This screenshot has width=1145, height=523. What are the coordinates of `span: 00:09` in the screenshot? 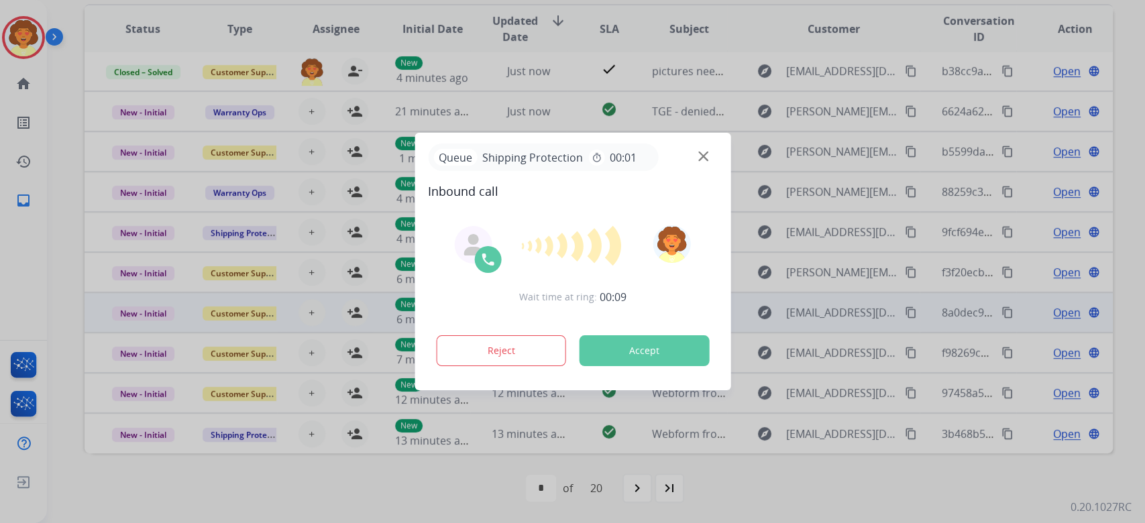 It's located at (613, 297).